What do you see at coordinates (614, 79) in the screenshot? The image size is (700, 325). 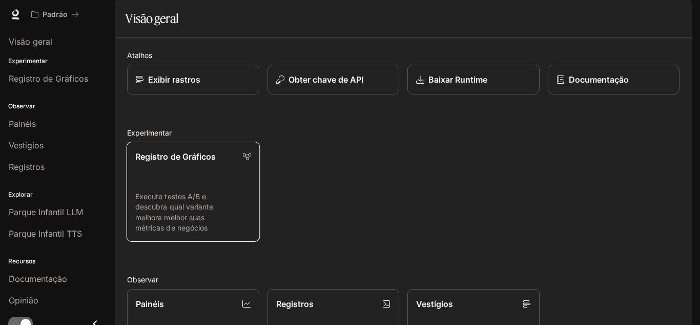 I see `a: Documentação` at bounding box center [614, 79].